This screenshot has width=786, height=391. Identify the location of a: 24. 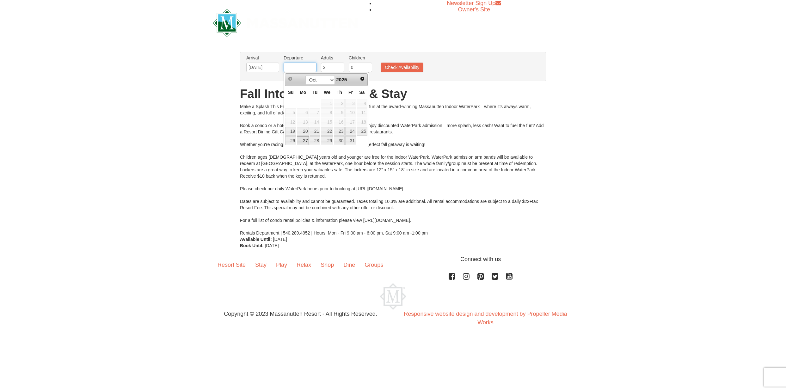
(351, 132).